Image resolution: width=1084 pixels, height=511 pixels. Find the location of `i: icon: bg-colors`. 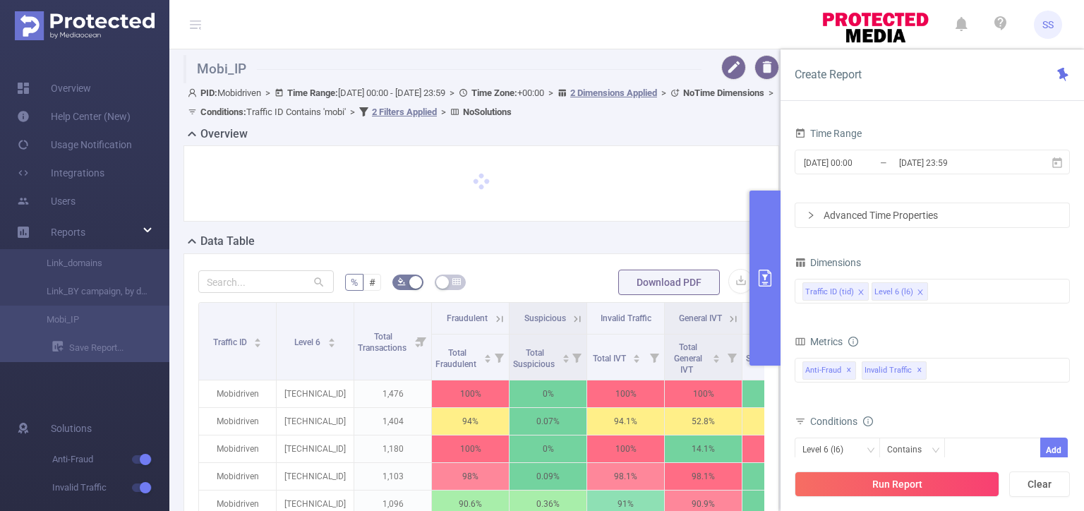

i: icon: bg-colors is located at coordinates (402, 282).